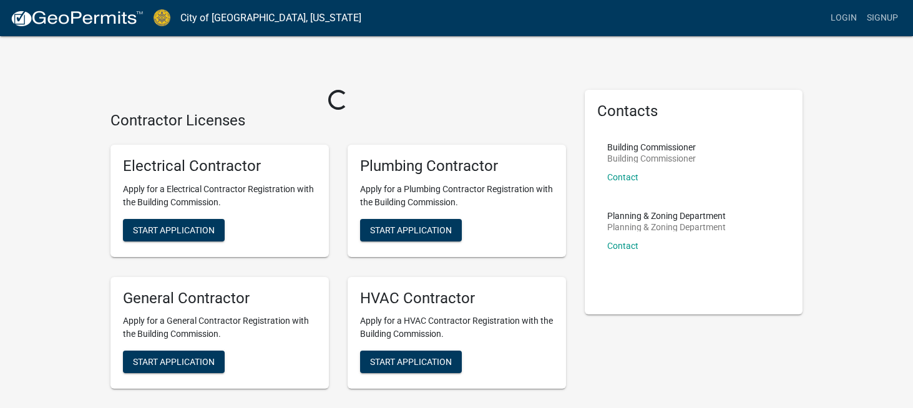 The image size is (913, 408). Describe the element at coordinates (220, 328) in the screenshot. I see `p: Apply for a General Contractor Registration with the Building Commission.` at that location.